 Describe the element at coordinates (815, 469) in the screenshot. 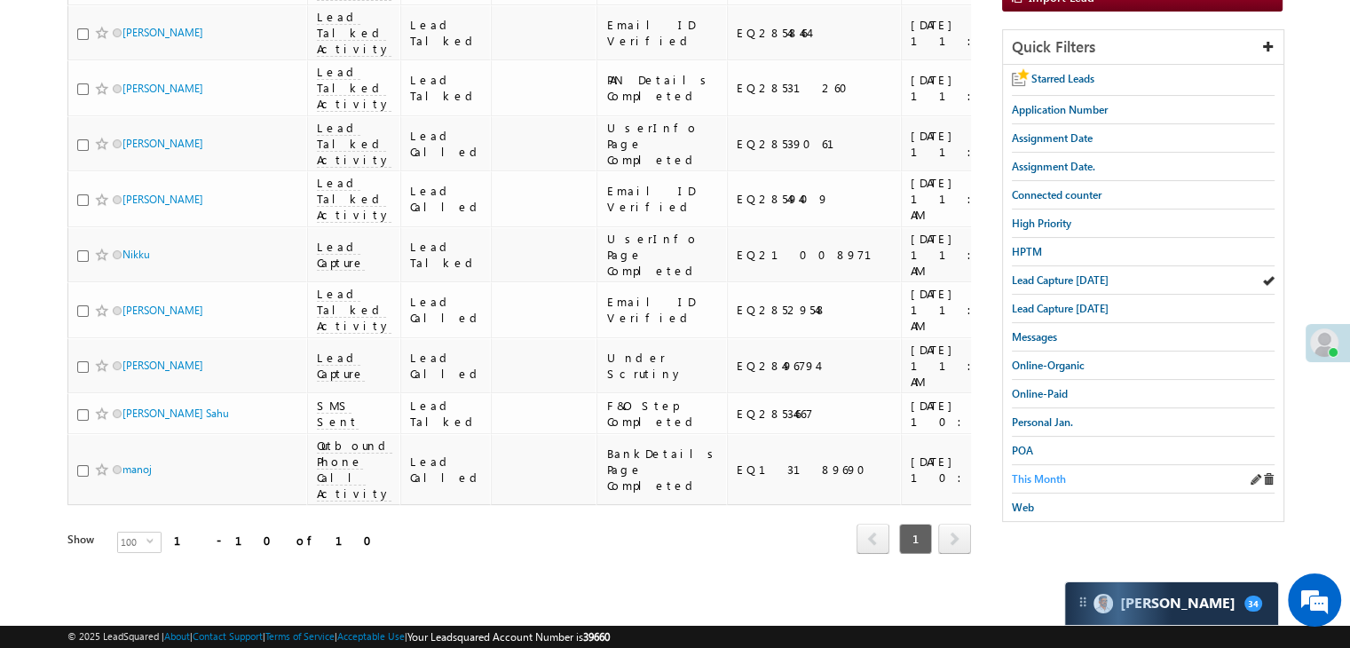

I see `div: EQ13189690` at that location.